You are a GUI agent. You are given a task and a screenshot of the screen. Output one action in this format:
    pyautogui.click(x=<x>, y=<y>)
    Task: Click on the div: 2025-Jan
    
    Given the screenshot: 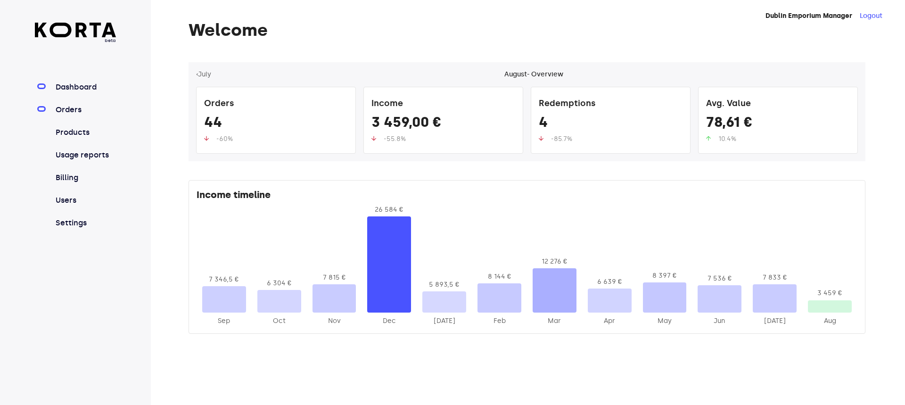 What is the action you would take?
    pyautogui.click(x=444, y=321)
    